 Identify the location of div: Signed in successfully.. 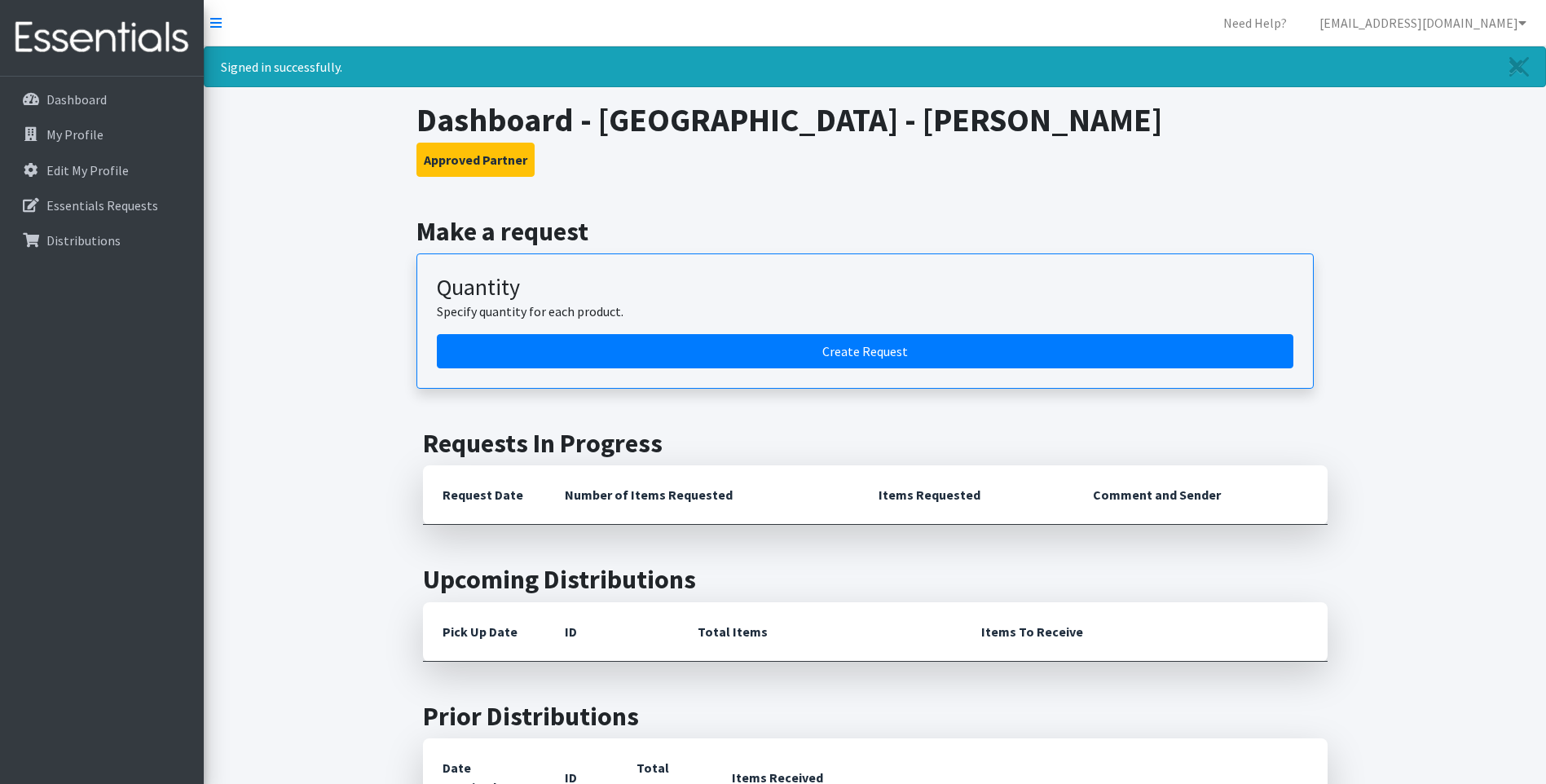
(874, 67).